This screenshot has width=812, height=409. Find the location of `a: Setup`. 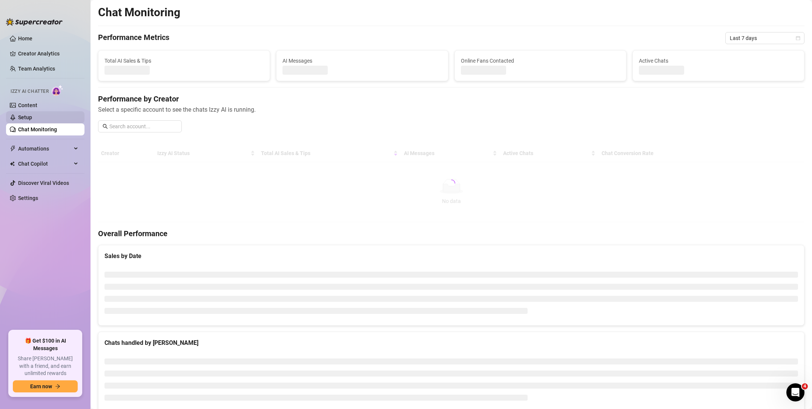

a: Setup is located at coordinates (25, 117).